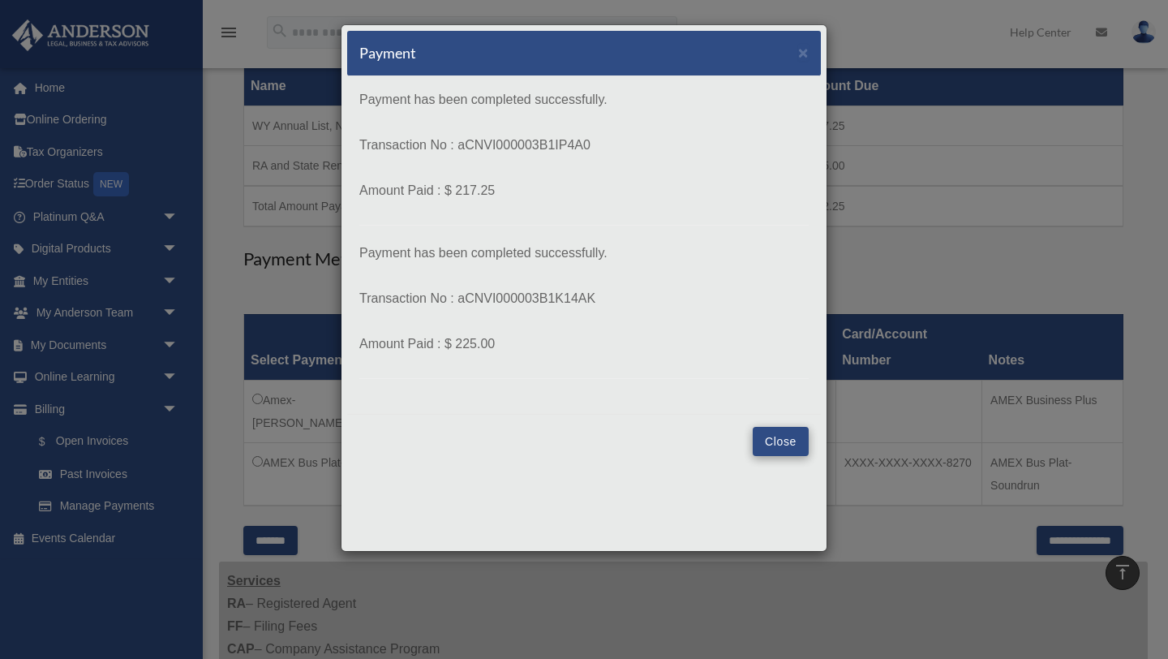  I want to click on h5: Payment, so click(388, 53).